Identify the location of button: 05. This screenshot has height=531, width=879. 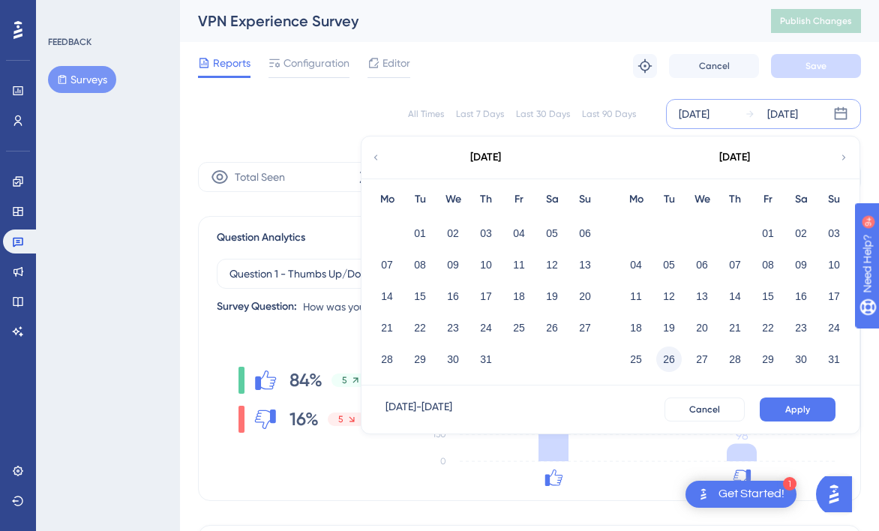
(669, 265).